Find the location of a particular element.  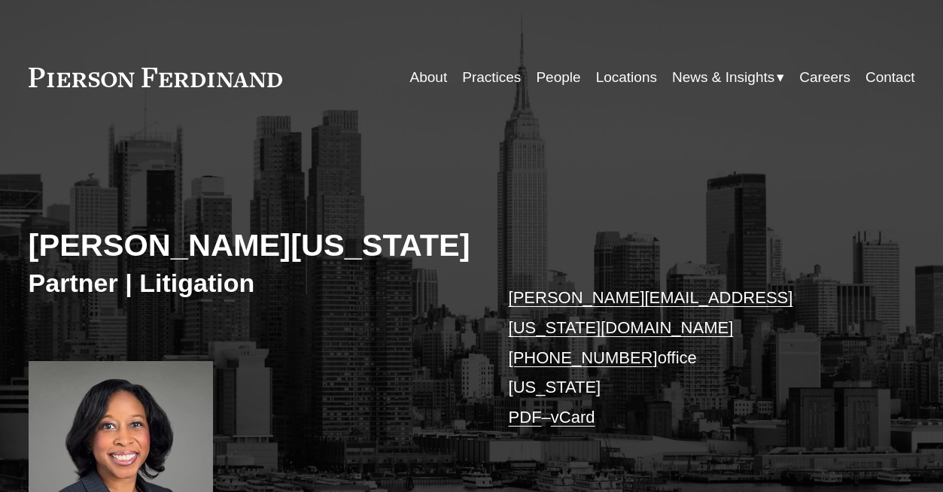

h3: Partner | Litigation is located at coordinates (250, 283).